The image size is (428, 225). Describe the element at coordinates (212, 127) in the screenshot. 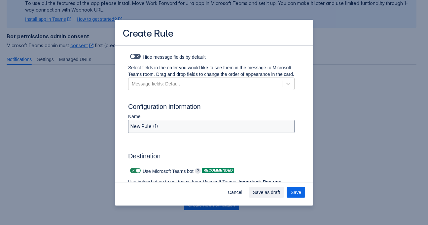

I see `input: Please enter the name of the rule here` at that location.